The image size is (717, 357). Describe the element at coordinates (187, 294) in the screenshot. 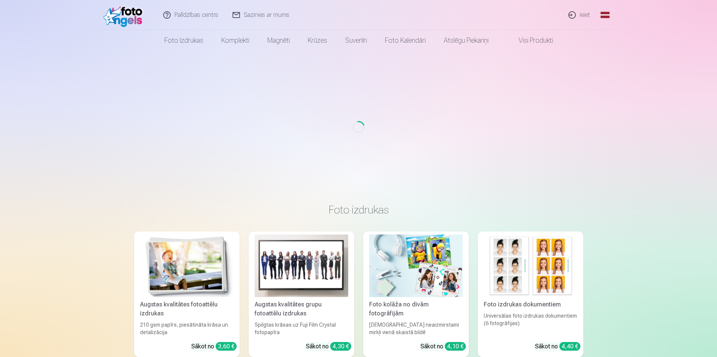

I see `a: Augstas kvalitātes fotoattēlu izdrukasAugstas kvalitātes fotoattēlu izdrukas210 gsm papīrs, piesā...` at that location.